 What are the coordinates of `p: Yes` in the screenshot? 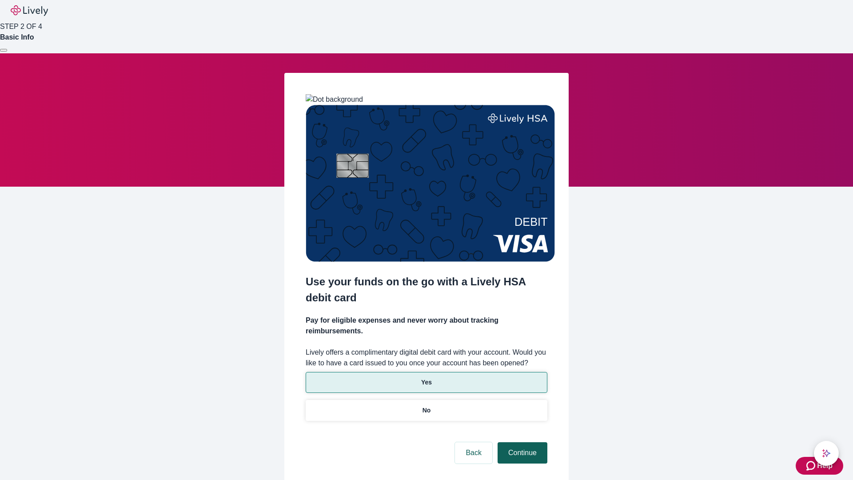 It's located at (427, 382).